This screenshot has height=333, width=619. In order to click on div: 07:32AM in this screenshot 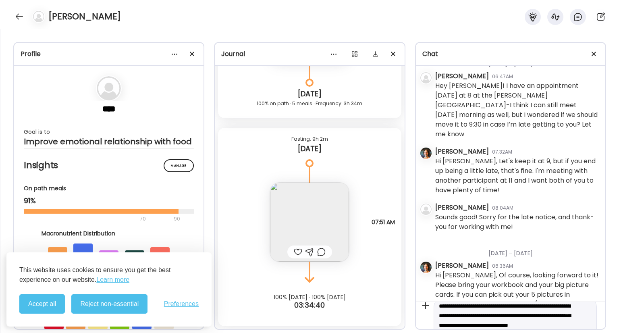, I will do `click(502, 152)`.